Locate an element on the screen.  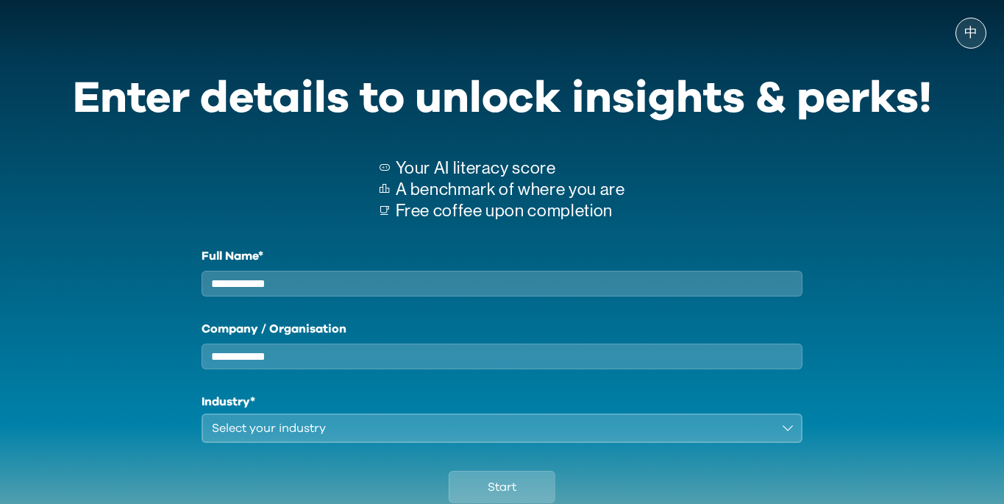
button: Start is located at coordinates (502, 487).